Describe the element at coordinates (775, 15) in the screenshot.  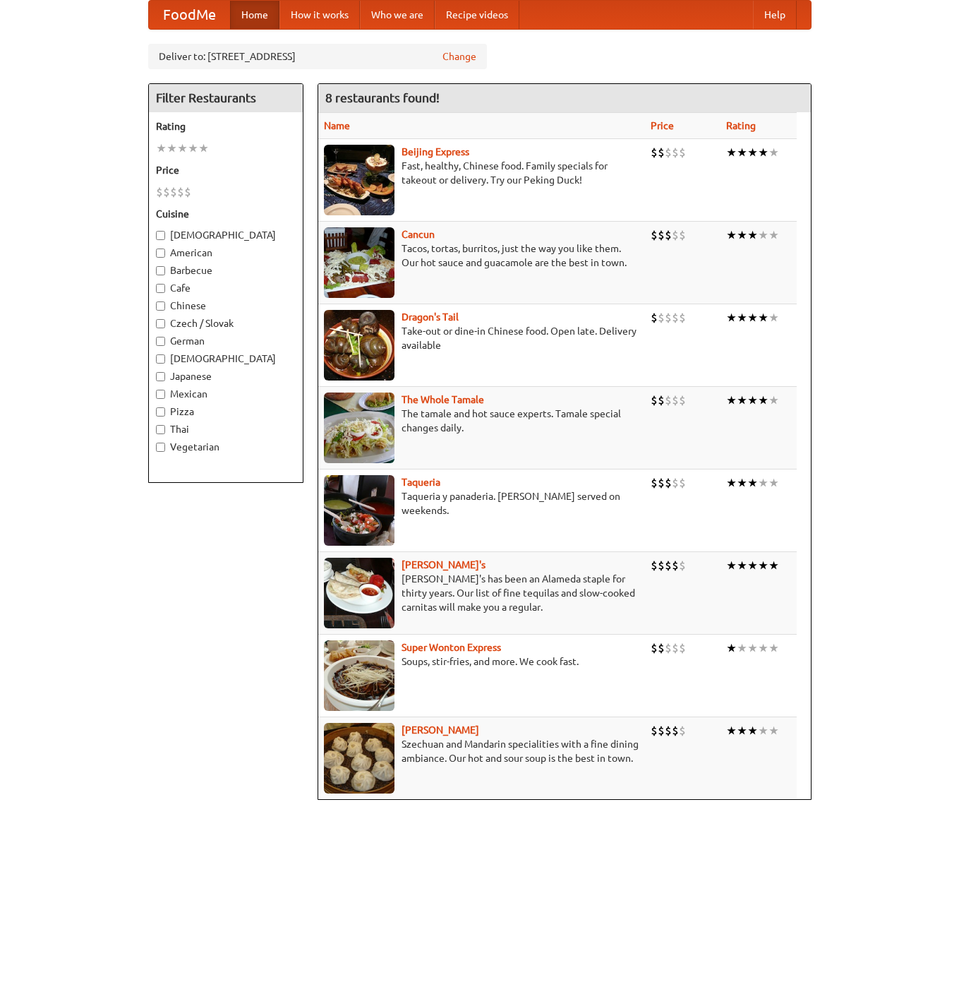
I see `a: Help` at that location.